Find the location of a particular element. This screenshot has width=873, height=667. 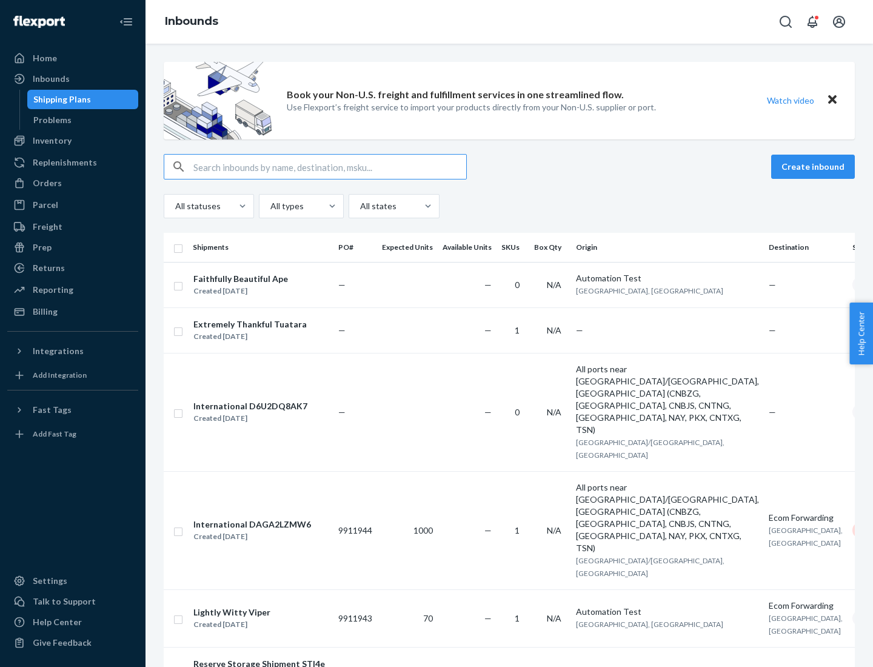

input: Search inbounds by name, destination, msku... is located at coordinates (330, 167).